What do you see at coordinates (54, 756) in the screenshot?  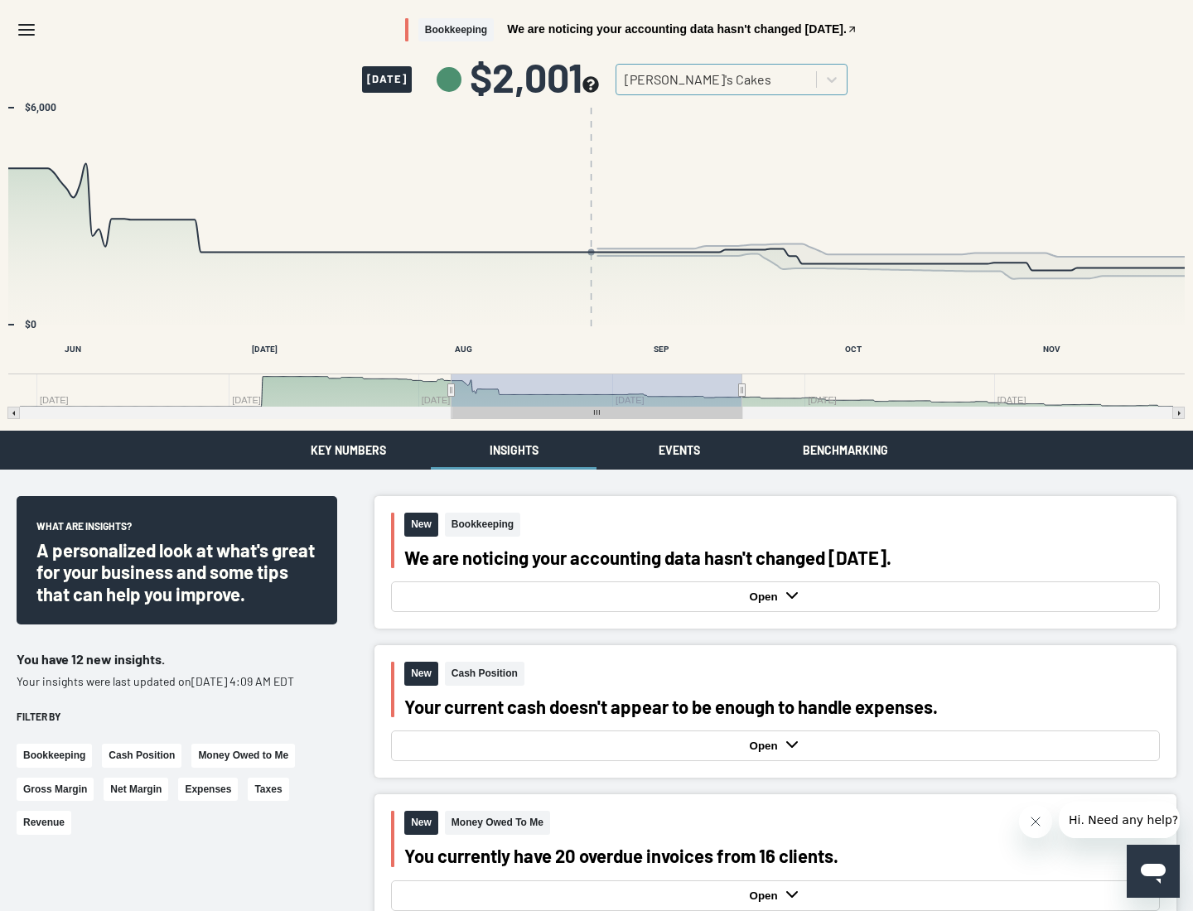 I see `button: Bookkeeping` at bounding box center [54, 756].